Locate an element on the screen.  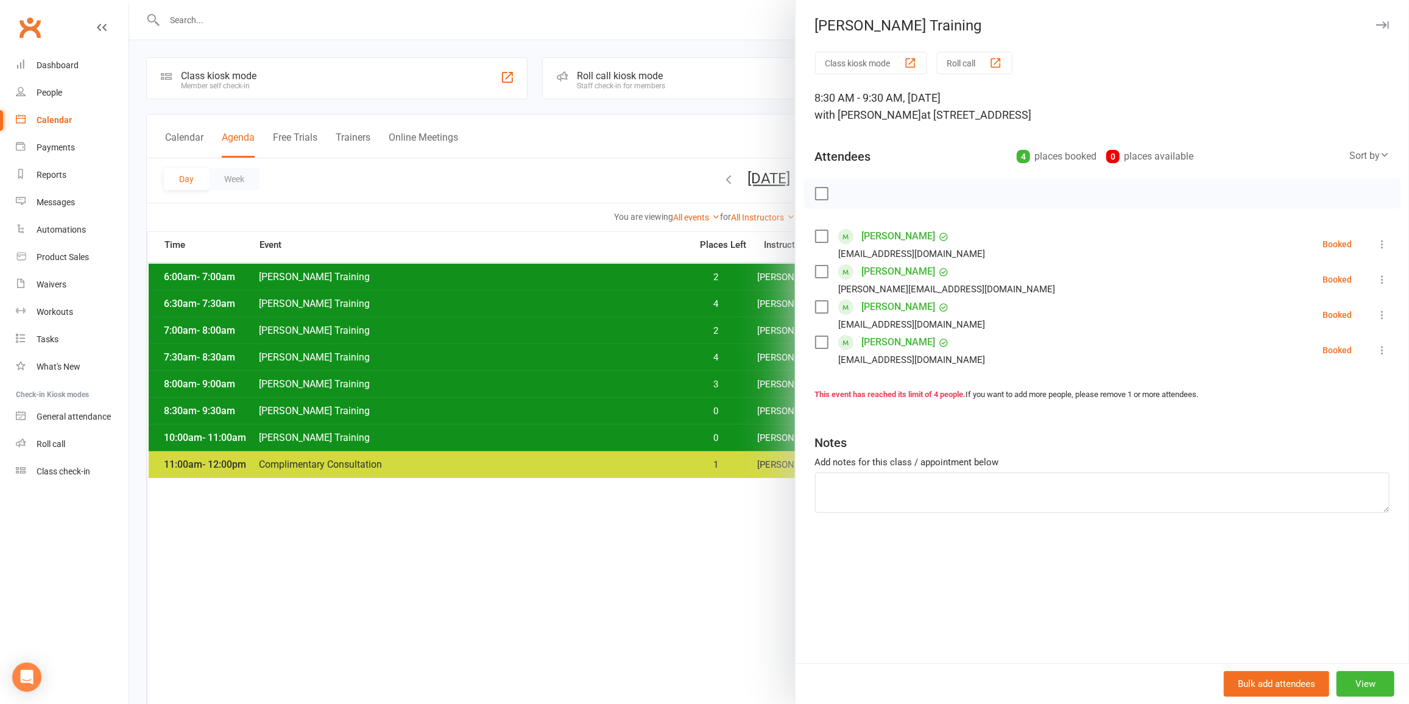
div: Automations is located at coordinates (61, 230).